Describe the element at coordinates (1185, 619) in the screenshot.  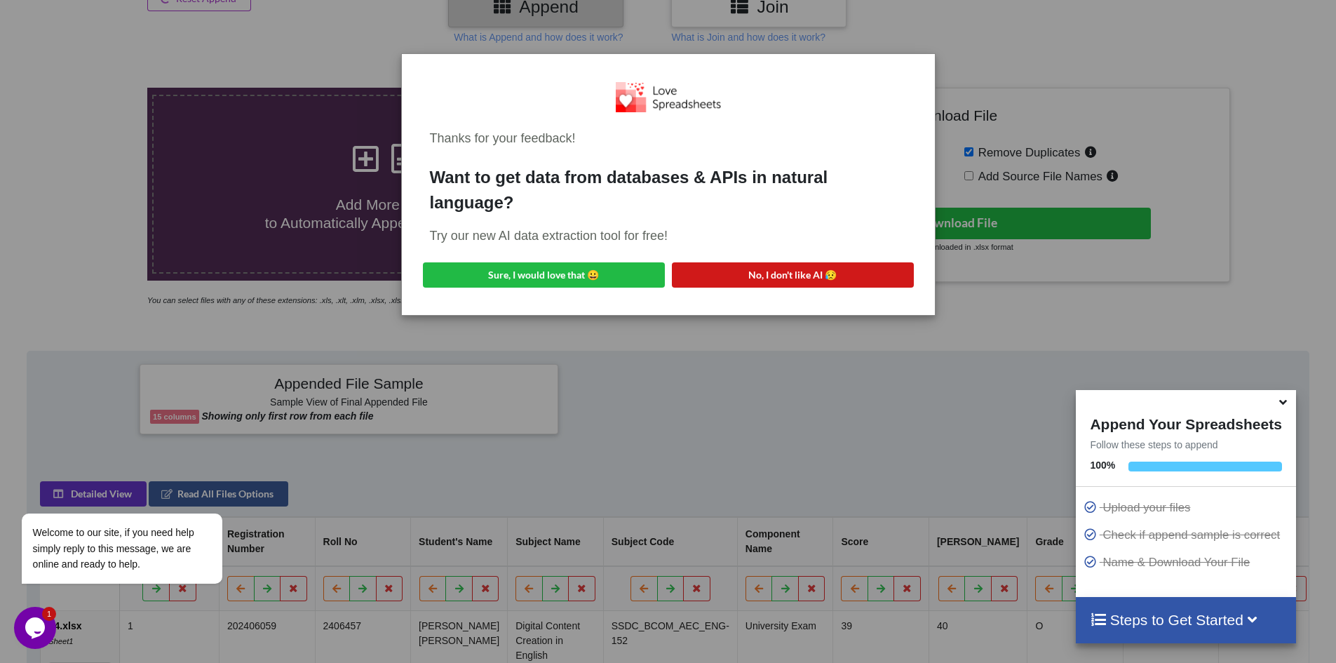
I see `h4: Steps to Get Started` at that location.